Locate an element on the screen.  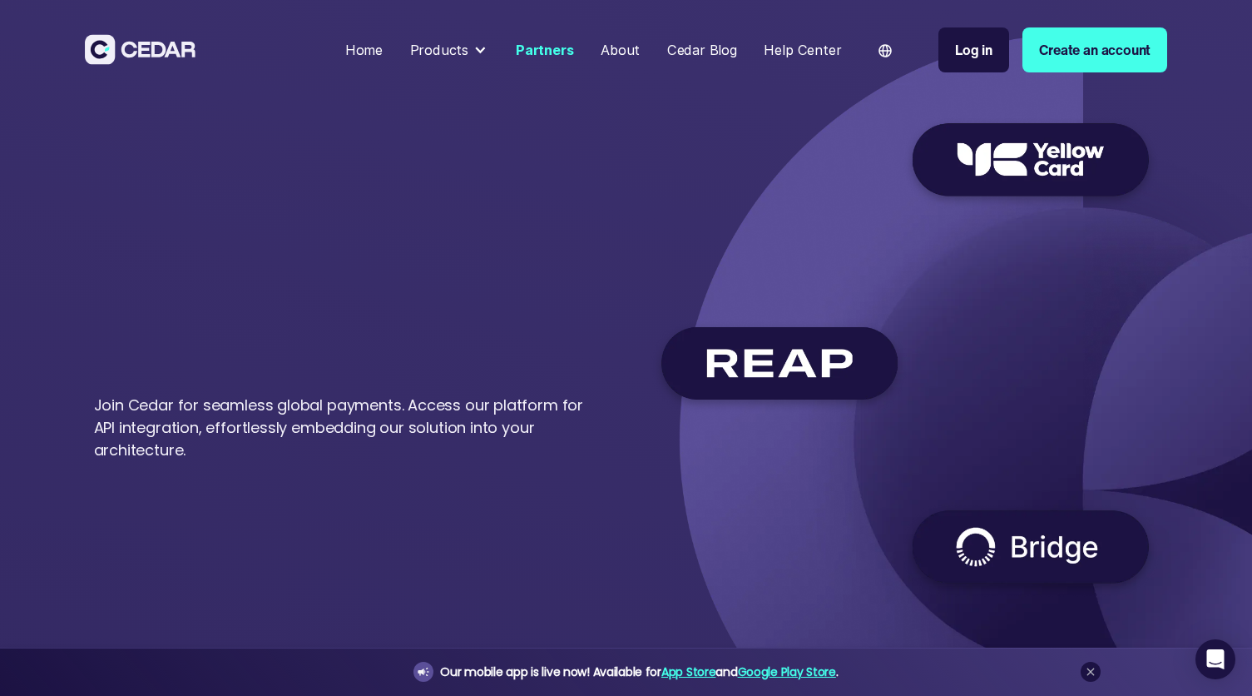
div: Cedar Blog is located at coordinates (702, 50).